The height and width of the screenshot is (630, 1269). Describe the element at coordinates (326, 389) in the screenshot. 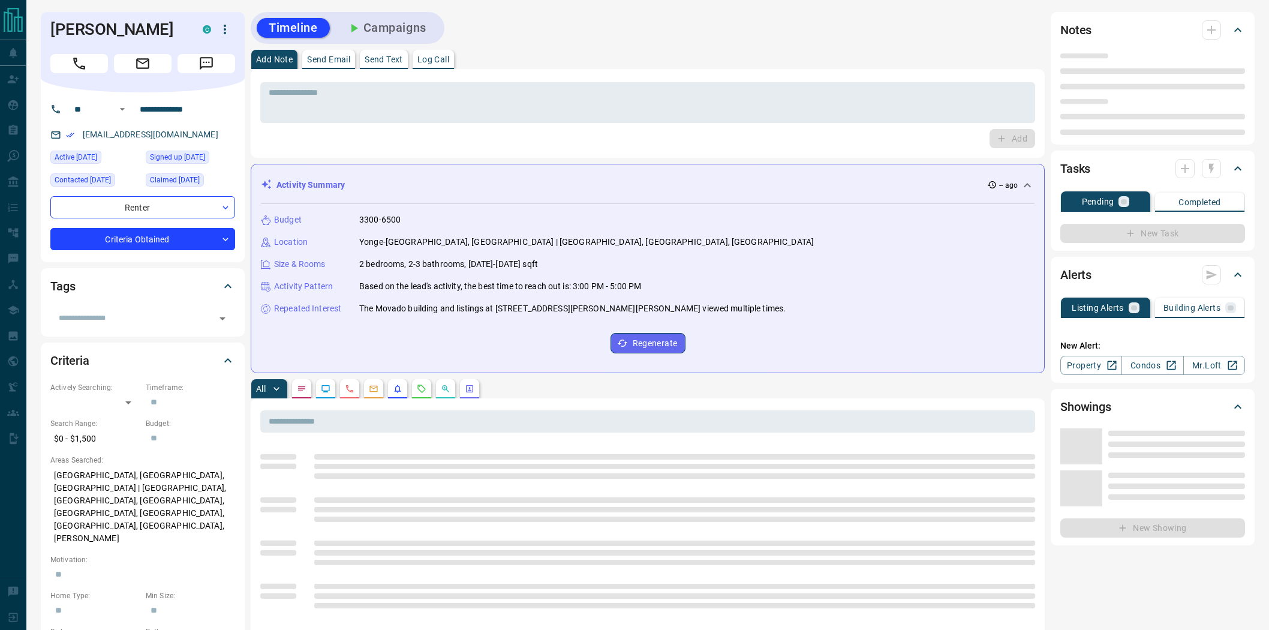

I see `svg: Lead Browsing Activity` at that location.